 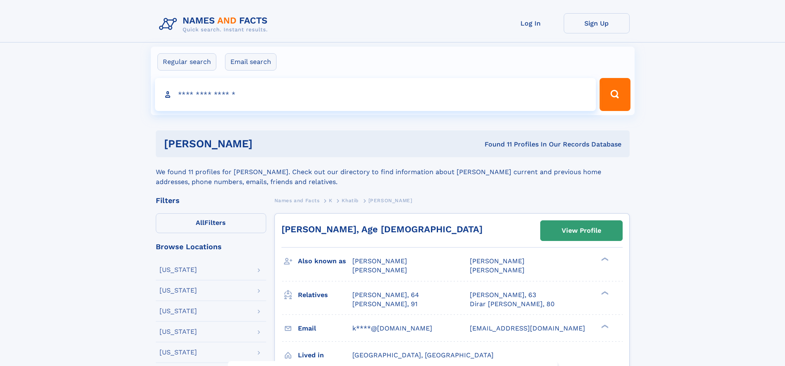 What do you see at coordinates (211, 223) in the screenshot?
I see `label: Filters` at bounding box center [211, 223].